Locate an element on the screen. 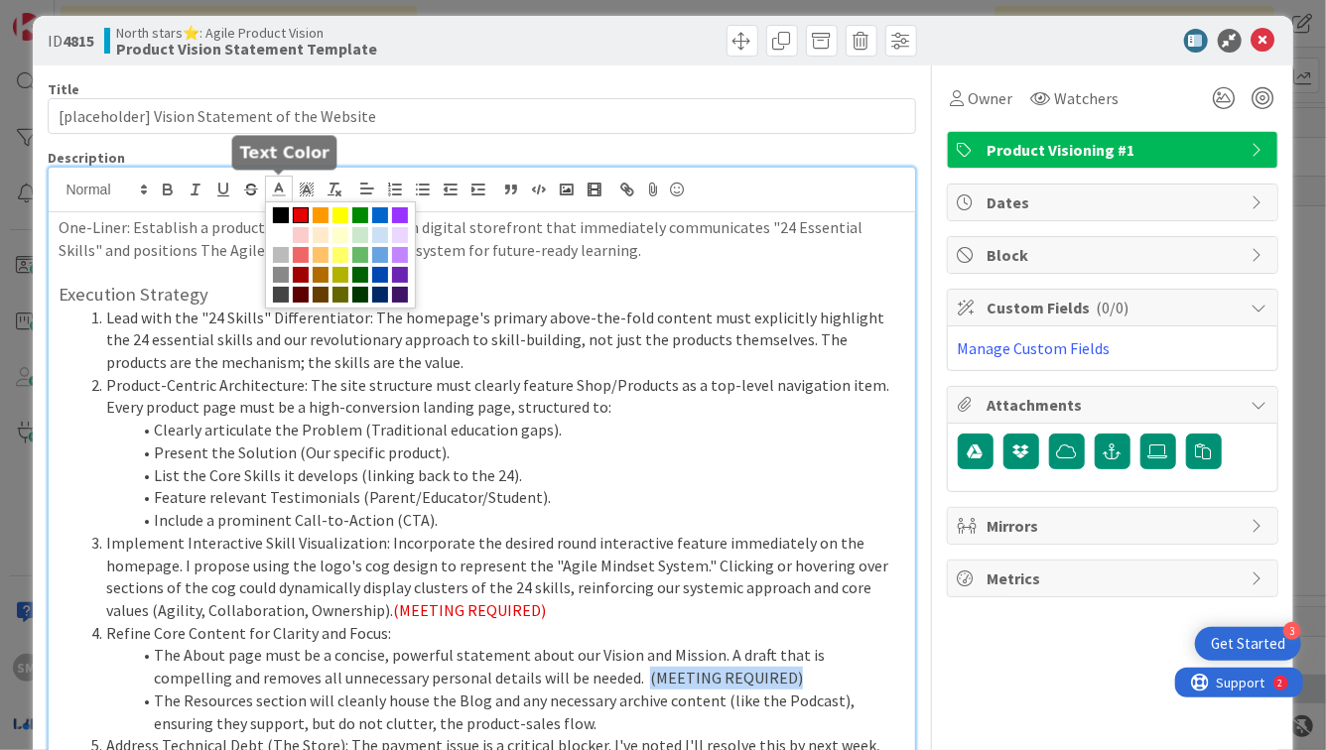 The image size is (1326, 750). p: One-Liner: Establish a product-first, high-conversion digital storefront that immediately communi... is located at coordinates (481, 238).